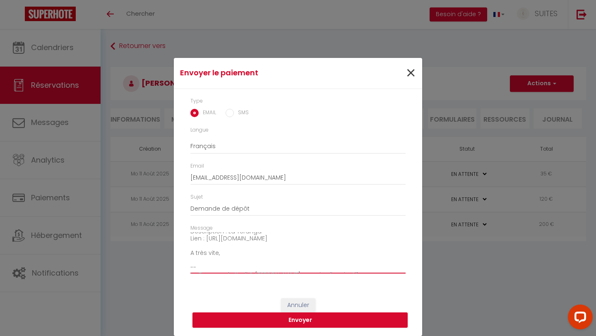  What do you see at coordinates (200, 130) in the screenshot?
I see `label: Langue` at bounding box center [200, 130].